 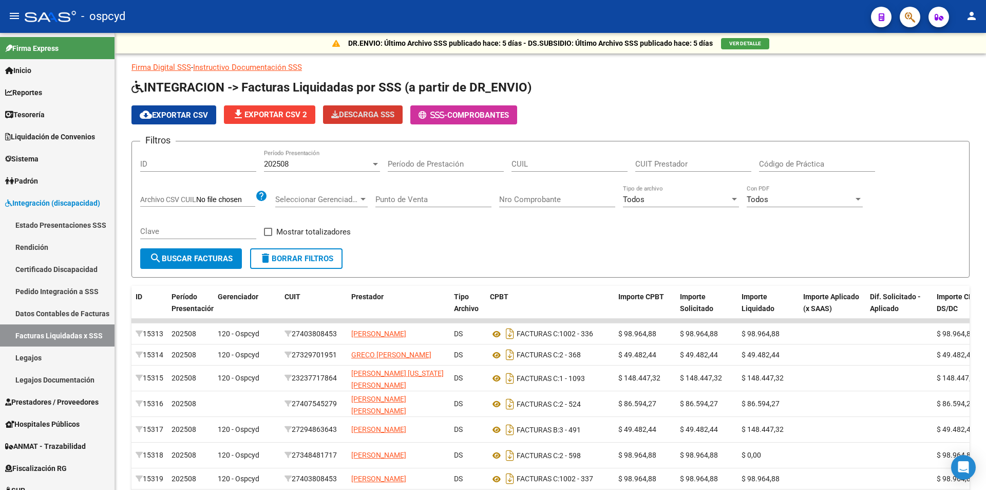 What do you see at coordinates (550, 354) in the screenshot?
I see `div: 2 - 368` at bounding box center [550, 354].